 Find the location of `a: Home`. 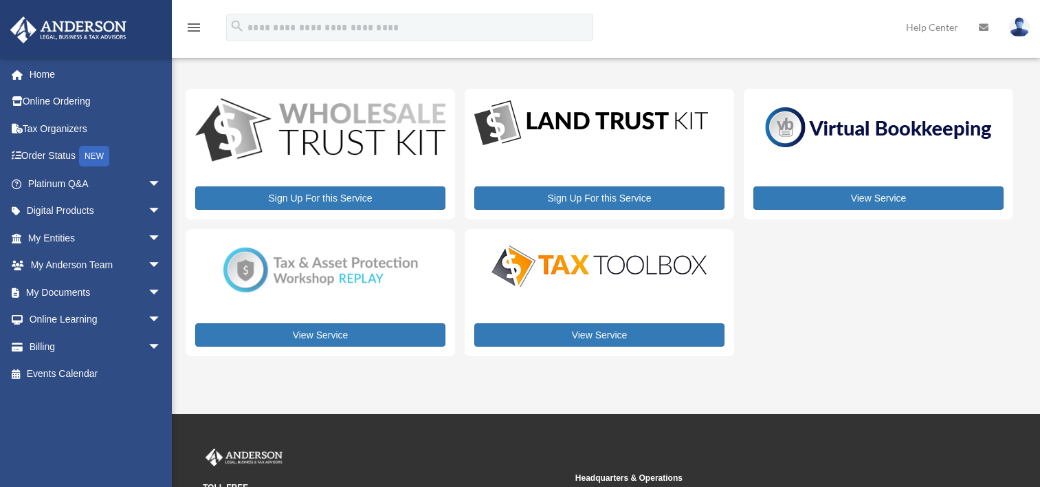

a: Home is located at coordinates (96, 74).